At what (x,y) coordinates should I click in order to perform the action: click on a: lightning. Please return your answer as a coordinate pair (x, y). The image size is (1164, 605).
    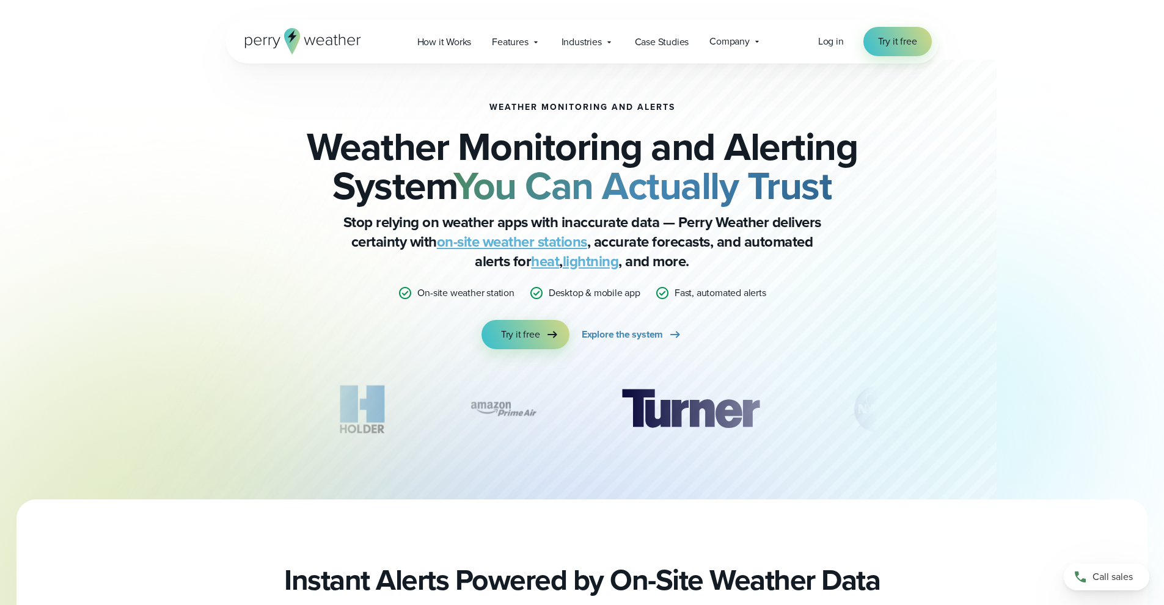
    Looking at the image, I should click on (591, 261).